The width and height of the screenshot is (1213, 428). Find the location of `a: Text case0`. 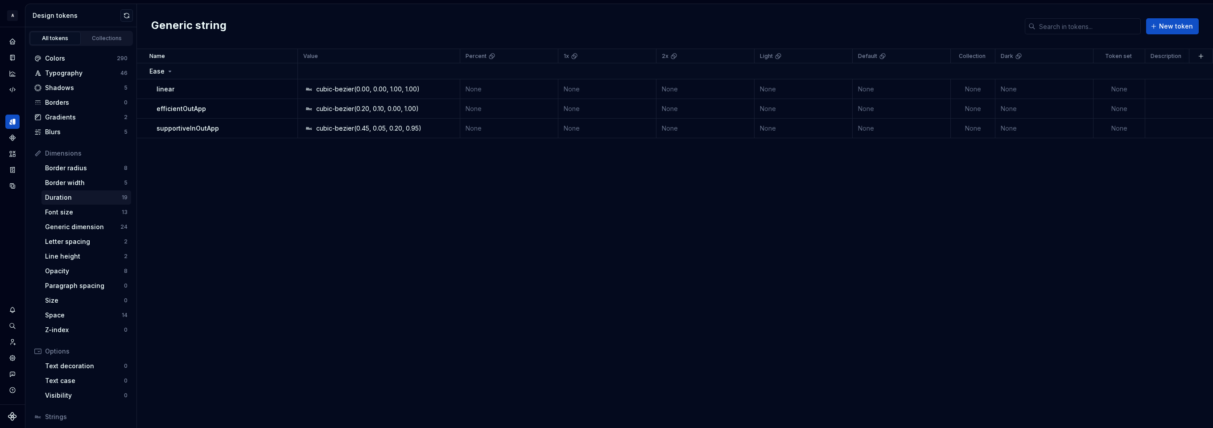

a: Text case0 is located at coordinates (86, 381).